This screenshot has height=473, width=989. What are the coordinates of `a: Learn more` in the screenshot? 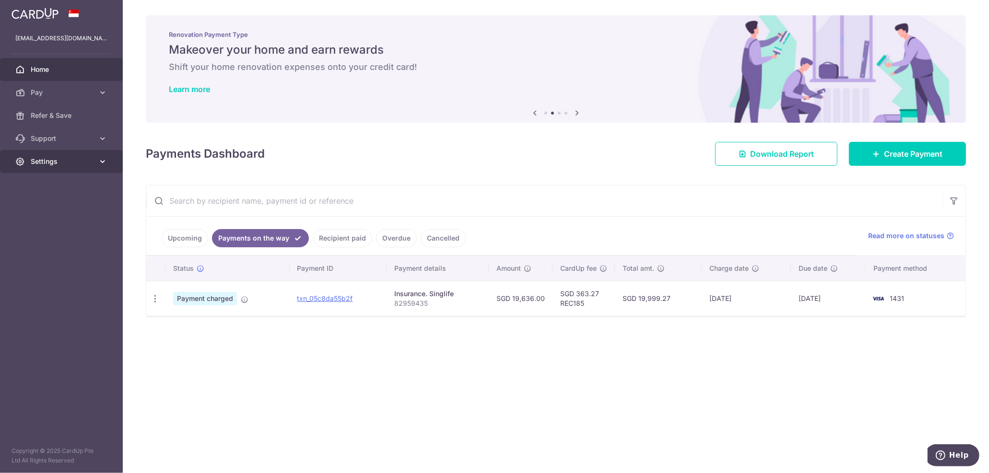 It's located at (189, 89).